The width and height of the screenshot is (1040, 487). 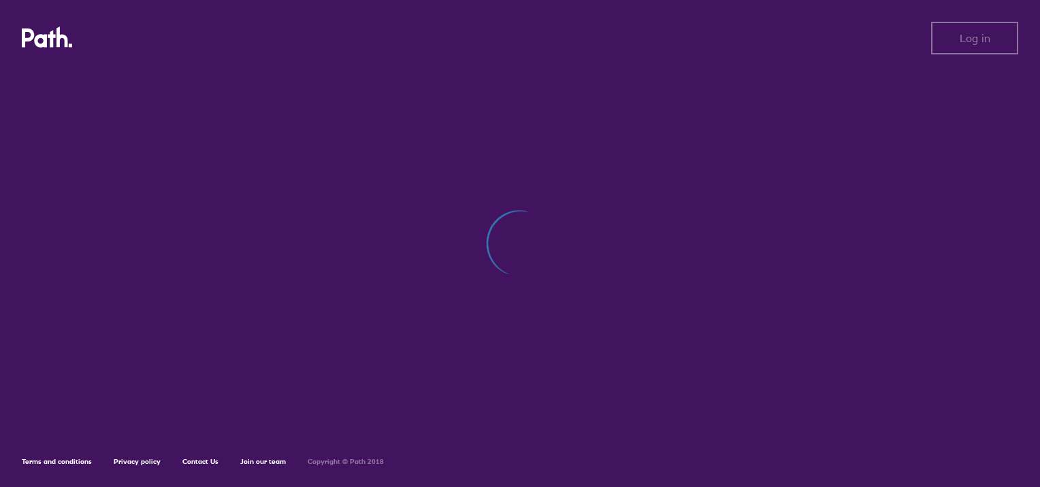 I want to click on a: Privacy policy, so click(x=137, y=461).